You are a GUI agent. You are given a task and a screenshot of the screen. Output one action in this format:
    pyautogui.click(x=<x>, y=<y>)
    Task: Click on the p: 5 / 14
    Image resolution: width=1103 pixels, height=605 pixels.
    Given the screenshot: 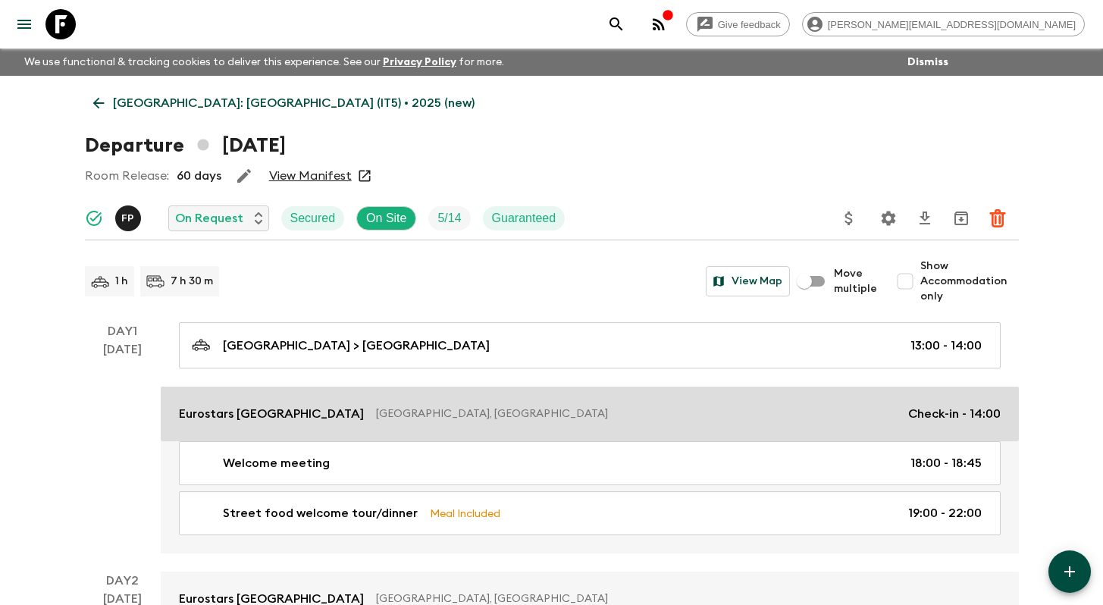 What is the action you would take?
    pyautogui.click(x=449, y=218)
    